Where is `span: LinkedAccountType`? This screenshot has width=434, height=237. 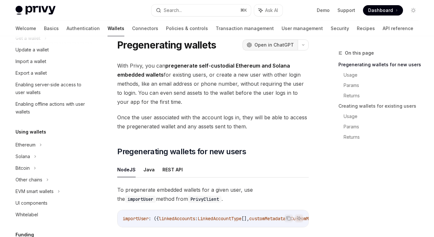
span: LinkedAccountType is located at coordinates (220, 218).